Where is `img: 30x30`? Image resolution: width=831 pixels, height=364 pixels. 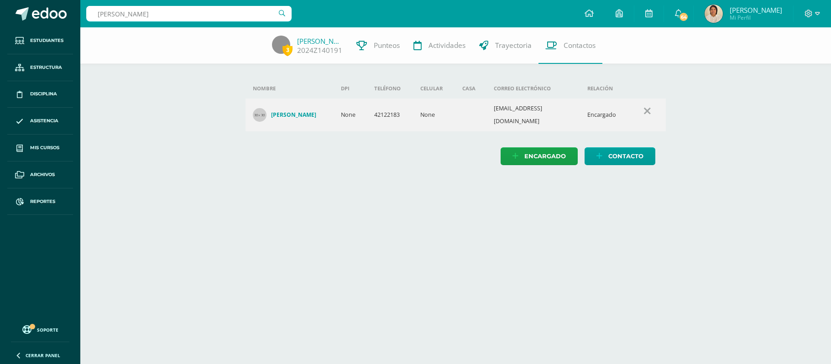
img: 30x30 is located at coordinates (260, 115).